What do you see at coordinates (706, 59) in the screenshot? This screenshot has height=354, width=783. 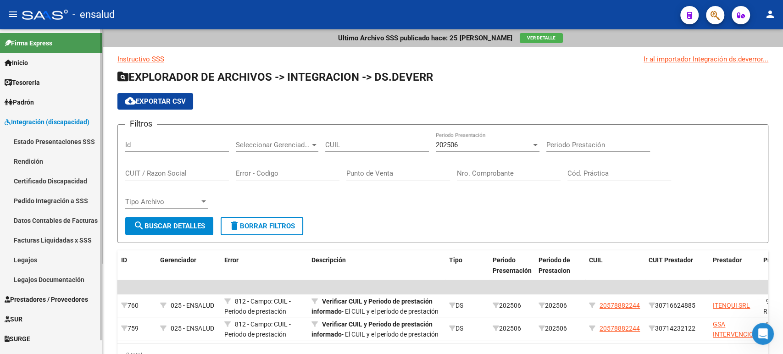 I see `div: Ir al importador Integración ds.deverror...` at bounding box center [706, 59].